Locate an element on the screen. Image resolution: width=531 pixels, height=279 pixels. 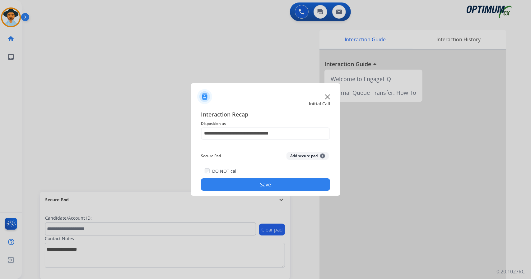
p: 0.20.1027RC is located at coordinates (510, 272).